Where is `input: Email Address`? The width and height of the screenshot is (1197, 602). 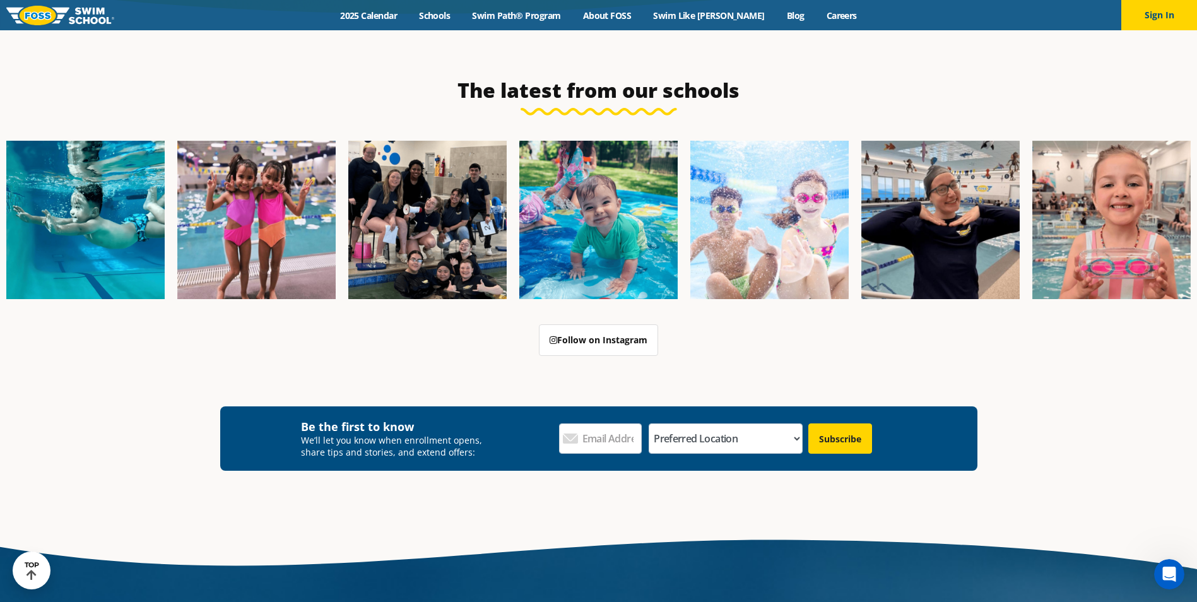
input: Email Address is located at coordinates (600, 438).